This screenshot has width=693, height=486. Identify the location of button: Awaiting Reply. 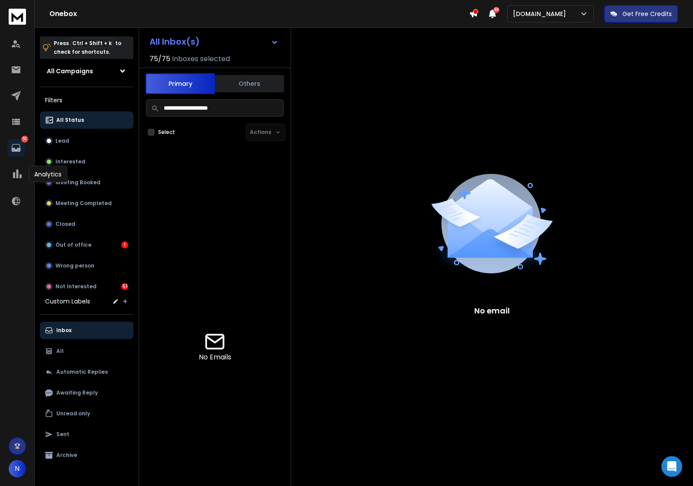
(87, 392).